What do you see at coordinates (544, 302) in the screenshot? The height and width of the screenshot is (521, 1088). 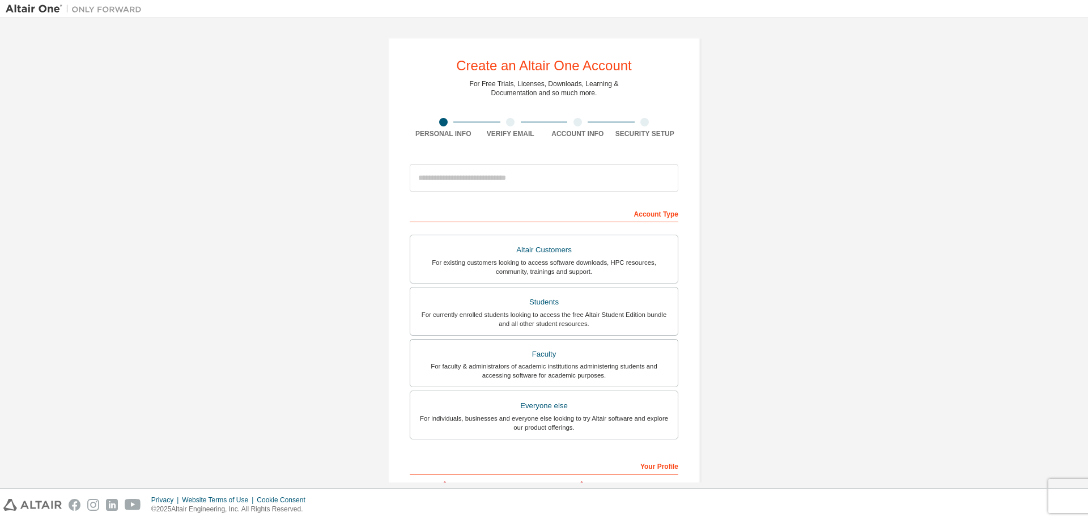 I see `div: Students` at bounding box center [544, 302].